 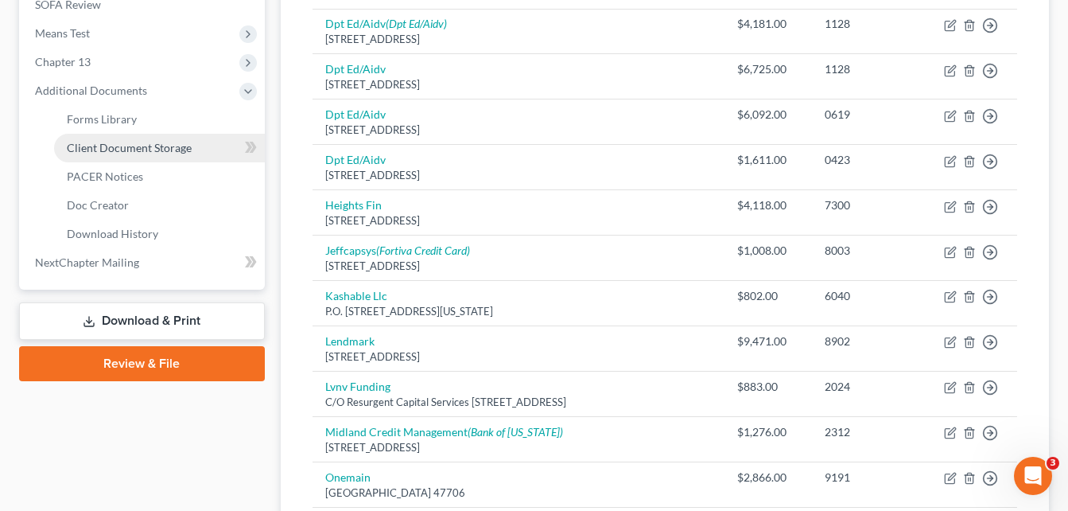 What do you see at coordinates (869, 296) in the screenshot?
I see `div: 6040` at bounding box center [869, 296].